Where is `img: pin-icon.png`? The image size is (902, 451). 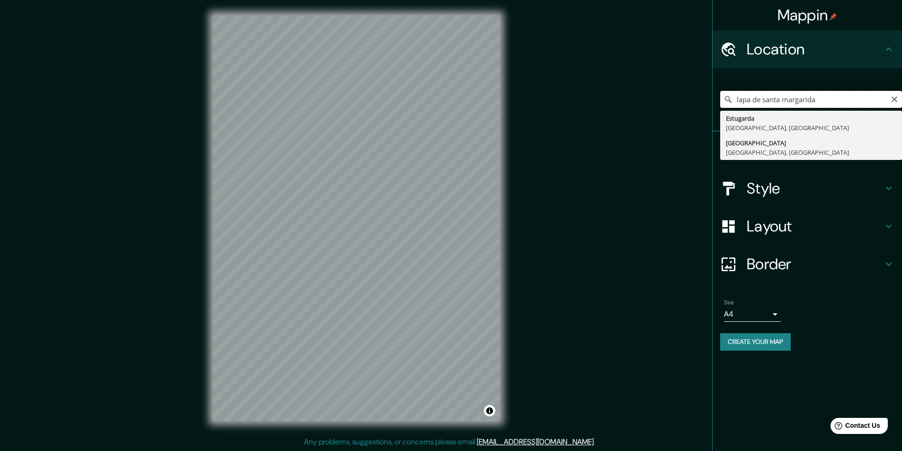 img: pin-icon.png is located at coordinates (833, 17).